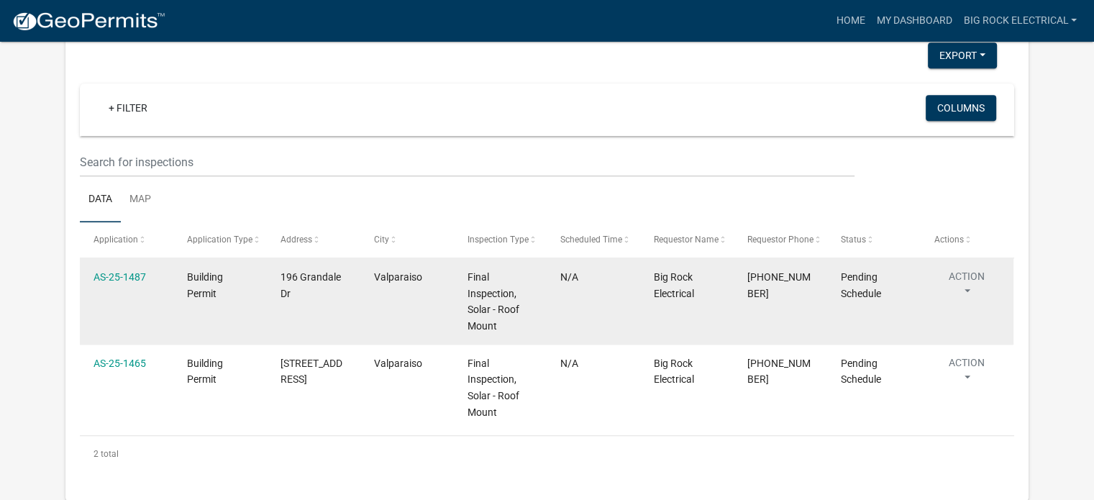 The image size is (1094, 500). I want to click on datatable-header-cell: City, so click(407, 240).